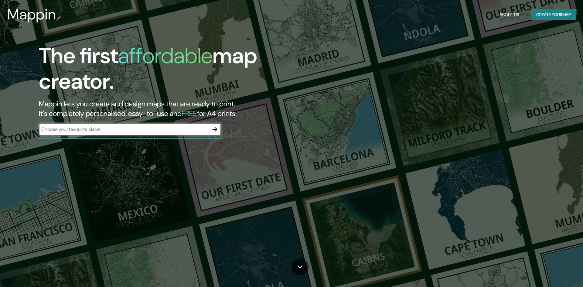 This screenshot has height=287, width=583. What do you see at coordinates (185, 71) in the screenshot?
I see `h1: The first map creator.` at bounding box center [185, 71].